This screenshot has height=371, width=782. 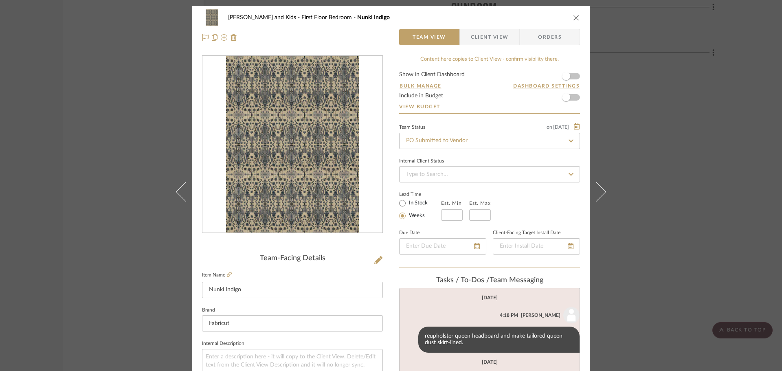 What do you see at coordinates (420, 194) in the screenshot?
I see `label: Lead Time` at bounding box center [420, 194].